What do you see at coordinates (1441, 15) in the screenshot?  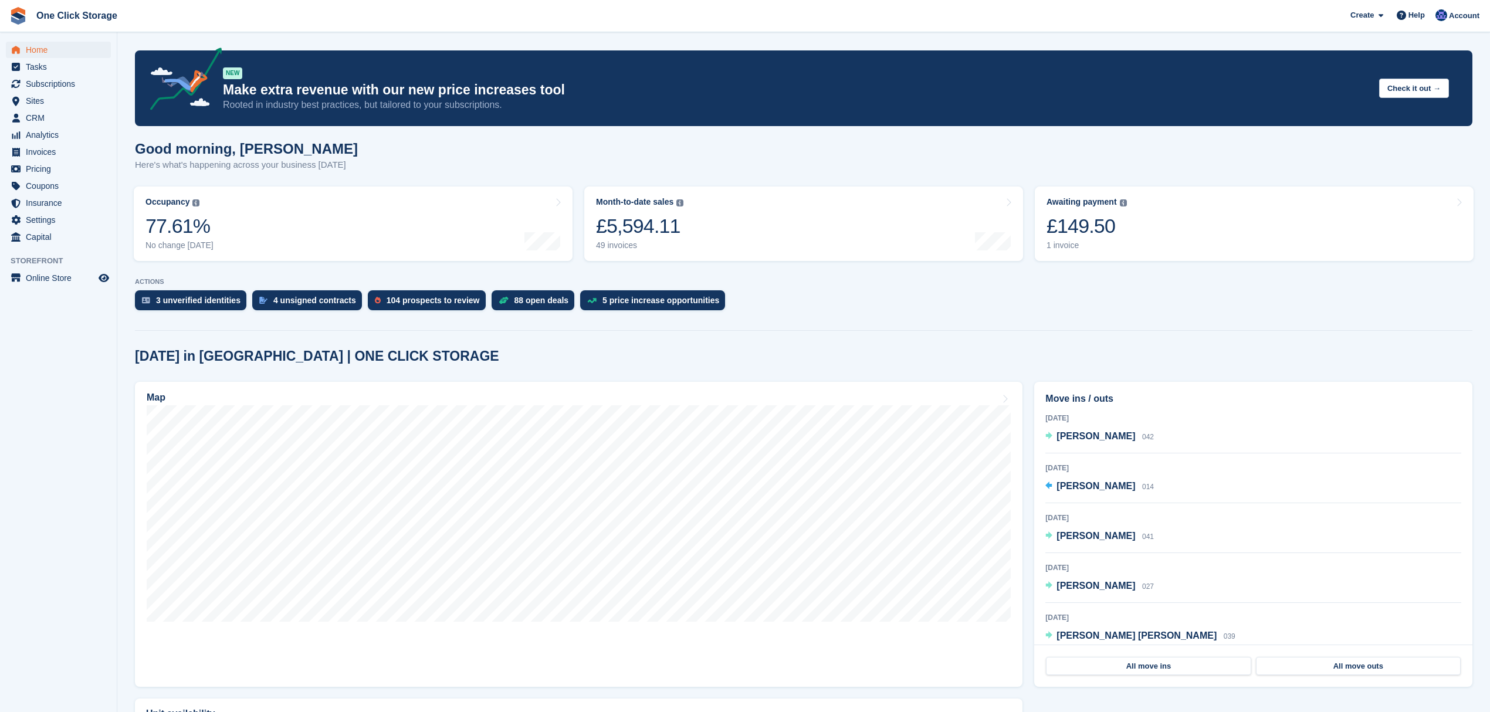 I see `img: Thomas` at bounding box center [1441, 15].